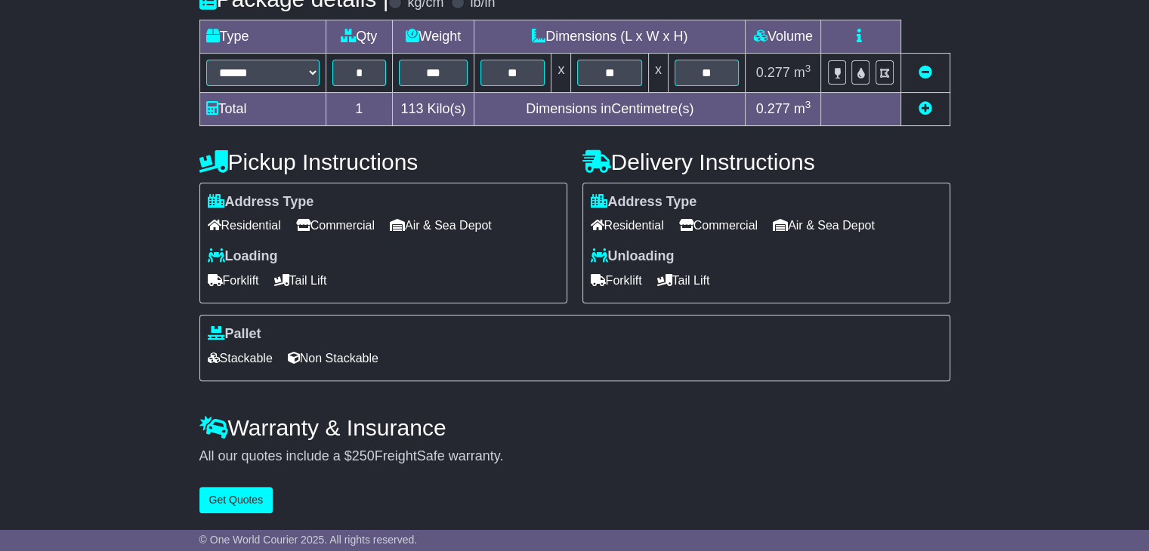  Describe the element at coordinates (262, 36) in the screenshot. I see `td: Type` at that location.